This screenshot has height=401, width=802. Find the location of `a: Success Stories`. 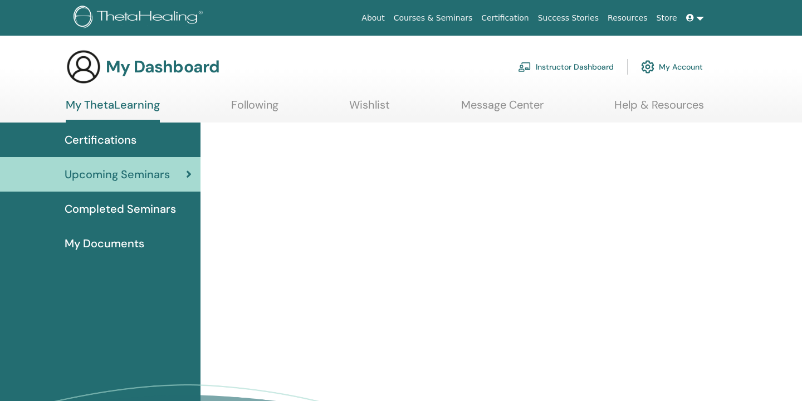

a: Success Stories is located at coordinates (568, 18).